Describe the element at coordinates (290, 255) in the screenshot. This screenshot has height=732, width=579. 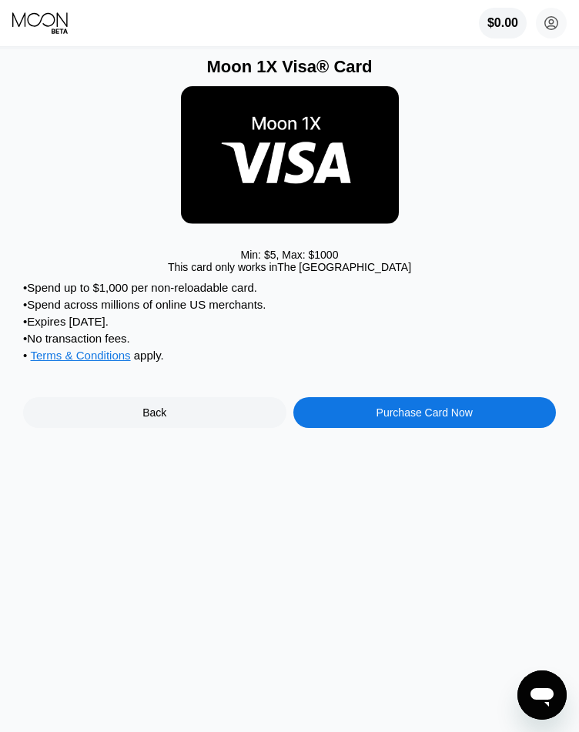
I see `div: Min: $ 5 , Max: $ 1000` at that location.